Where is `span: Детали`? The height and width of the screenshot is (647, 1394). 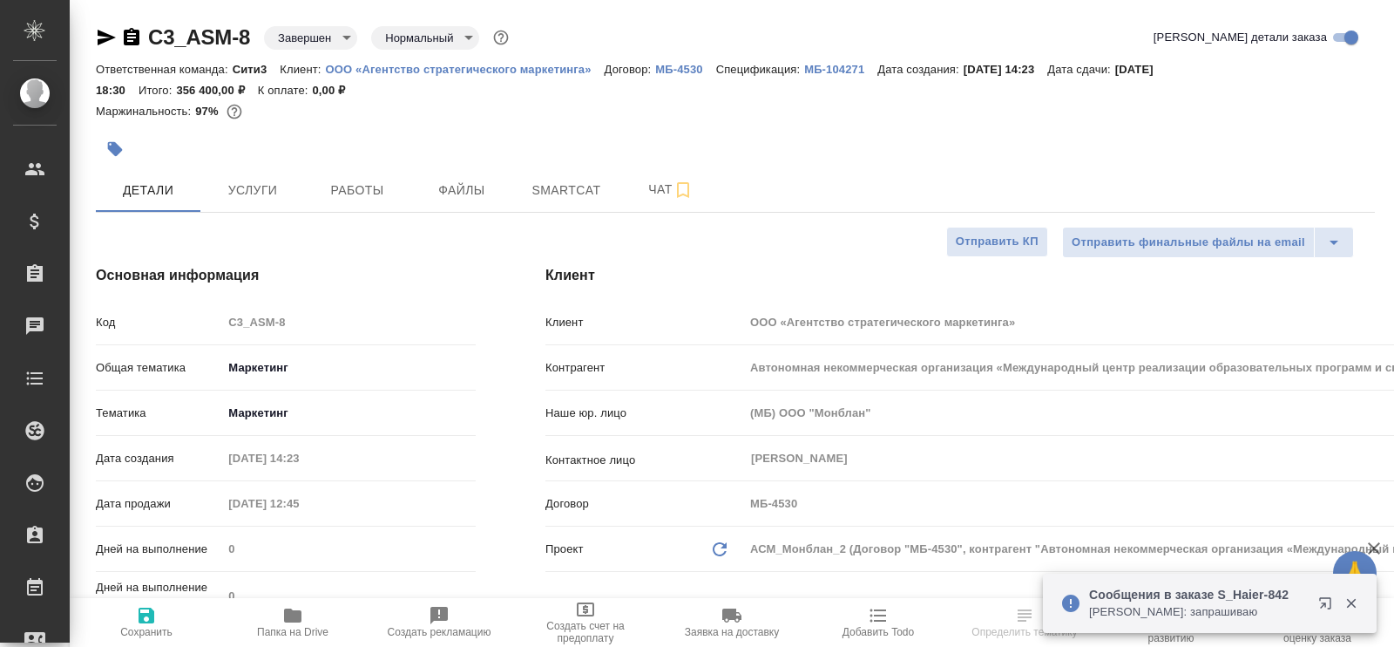 span: Детали is located at coordinates (148, 190).